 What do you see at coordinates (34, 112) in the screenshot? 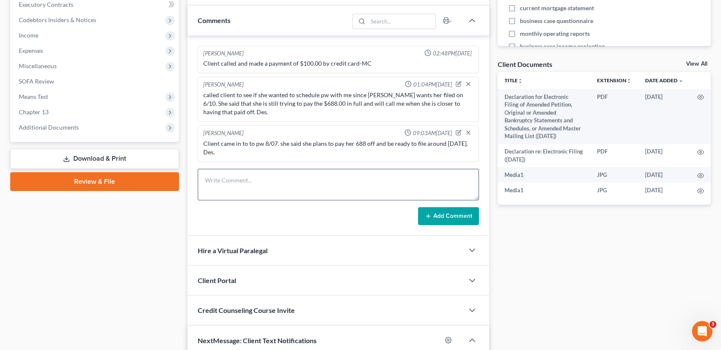
I see `span: Chapter 13` at bounding box center [34, 112].